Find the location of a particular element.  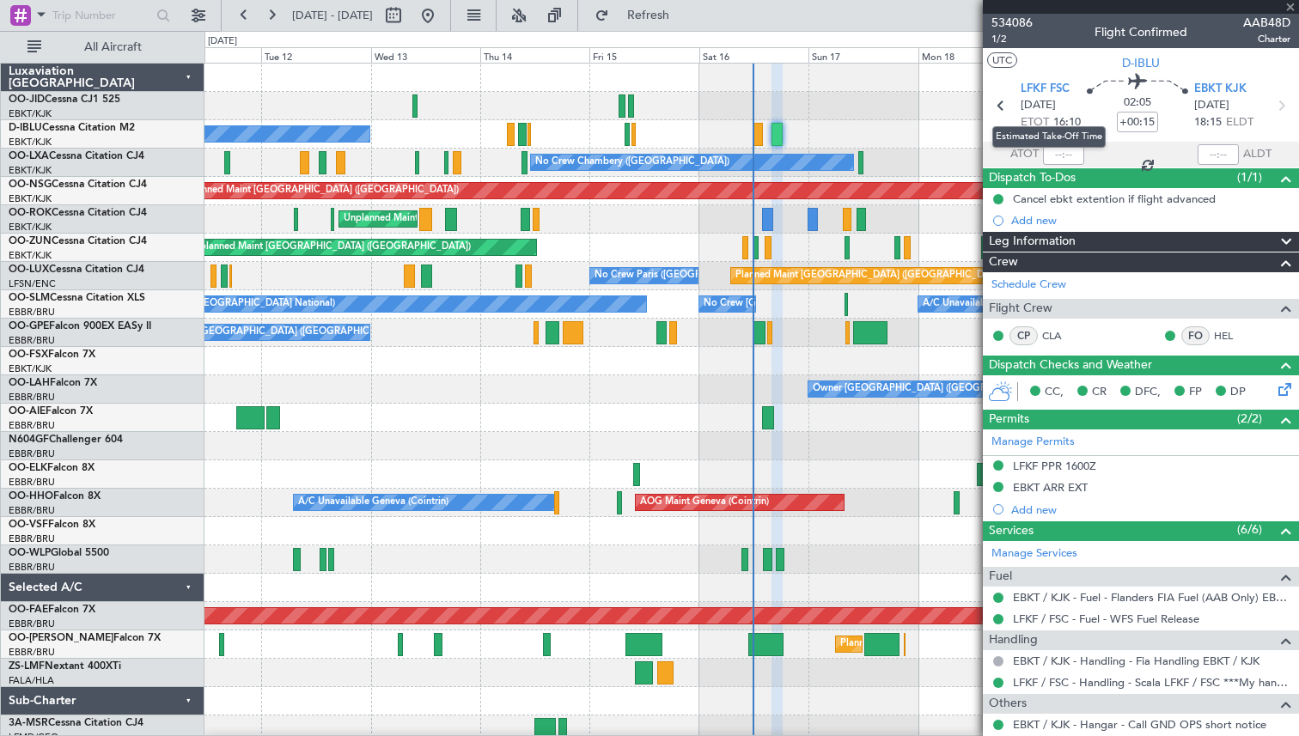

div: FO is located at coordinates (1195, 336).